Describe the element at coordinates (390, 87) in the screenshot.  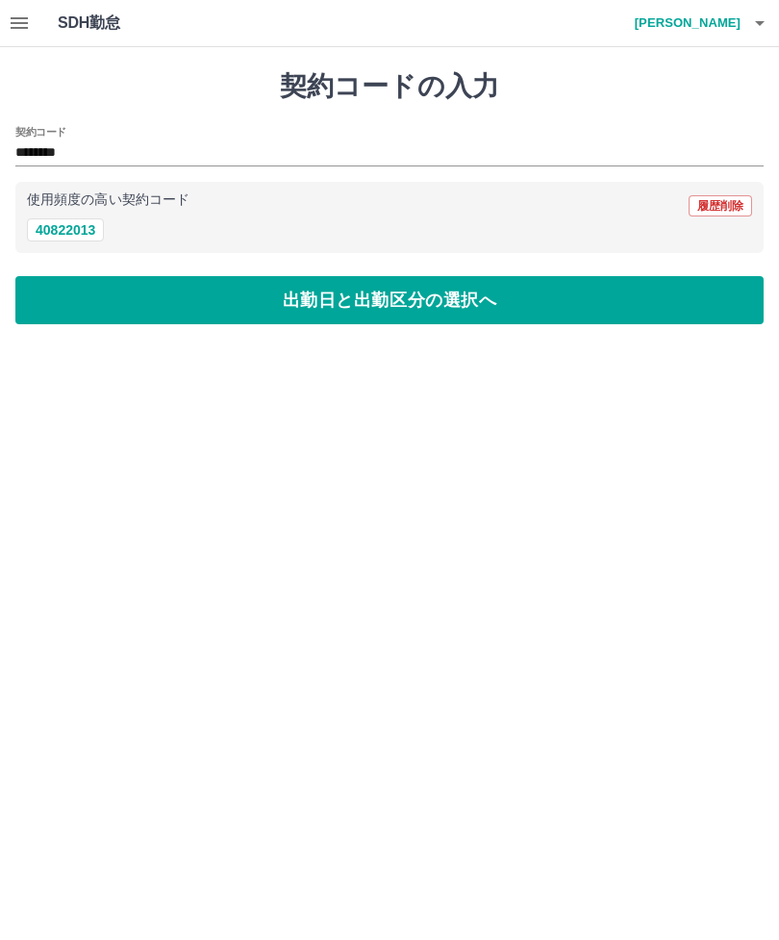
I see `h1: 契約コードの入力` at that location.